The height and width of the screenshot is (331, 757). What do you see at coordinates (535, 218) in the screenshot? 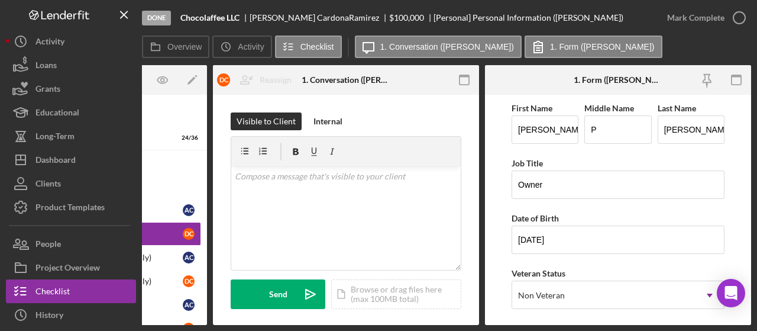
I see `label: Date of Birth` at bounding box center [535, 218].